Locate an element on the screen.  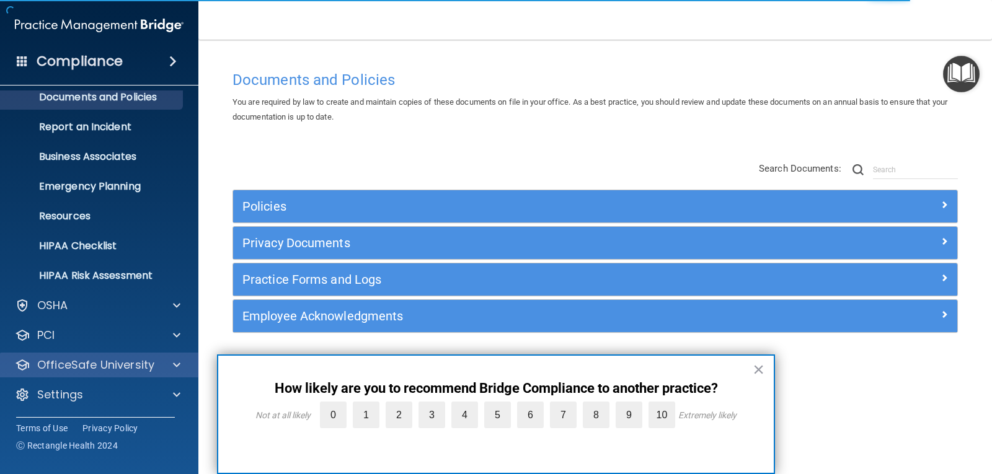
h5: Policies is located at coordinates (505, 206).